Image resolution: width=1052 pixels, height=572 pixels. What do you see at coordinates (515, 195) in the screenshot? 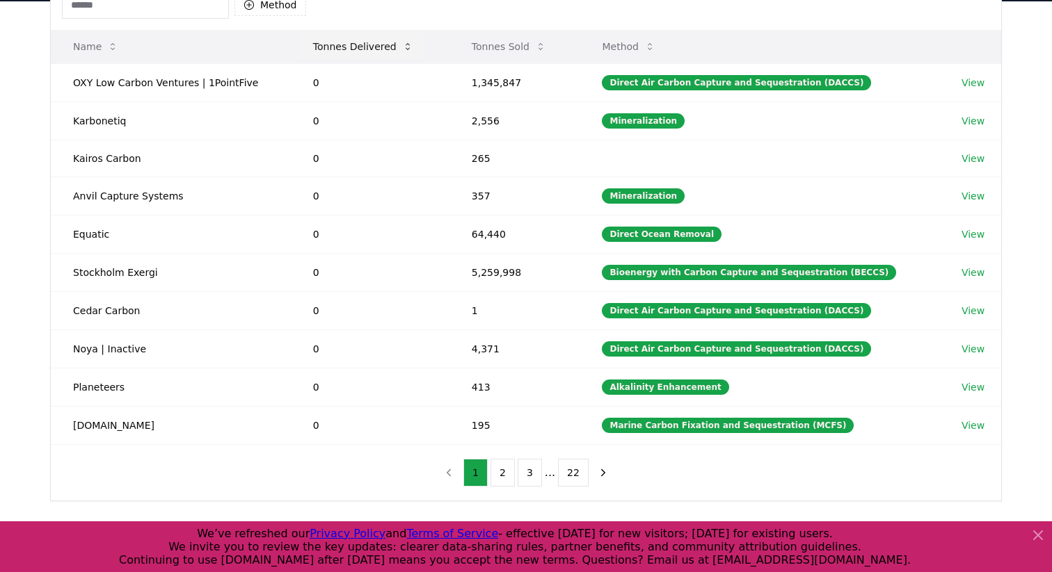
I see `td: 357` at bounding box center [515, 195].